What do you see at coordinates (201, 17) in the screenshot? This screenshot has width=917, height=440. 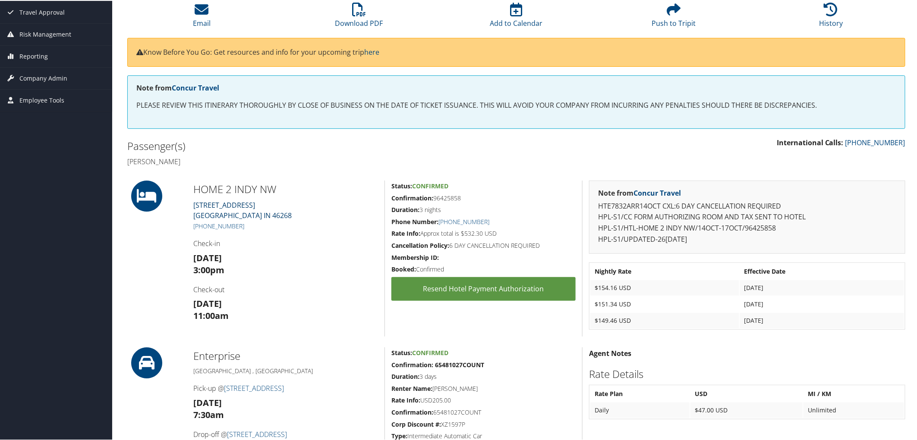 I see `a: Email` at bounding box center [201, 17].